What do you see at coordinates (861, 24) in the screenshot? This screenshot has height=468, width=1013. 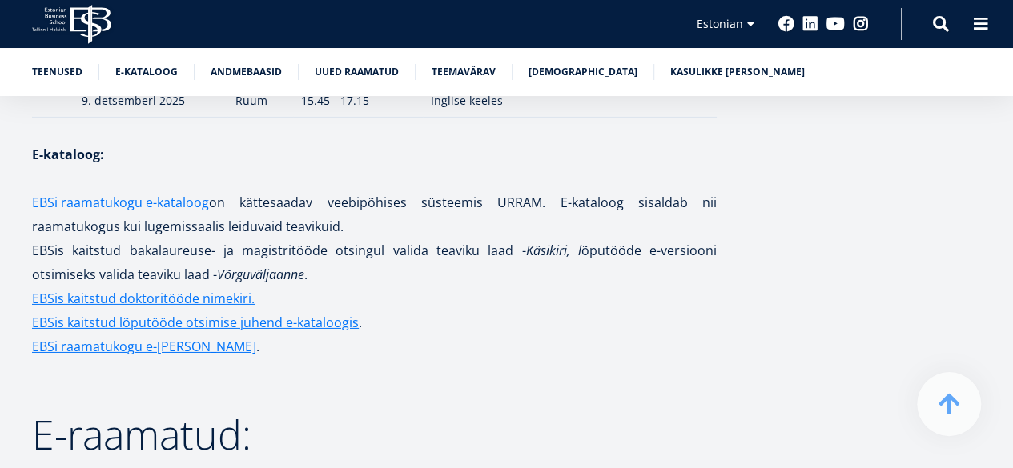 I see `a: Instagram` at bounding box center [861, 24].